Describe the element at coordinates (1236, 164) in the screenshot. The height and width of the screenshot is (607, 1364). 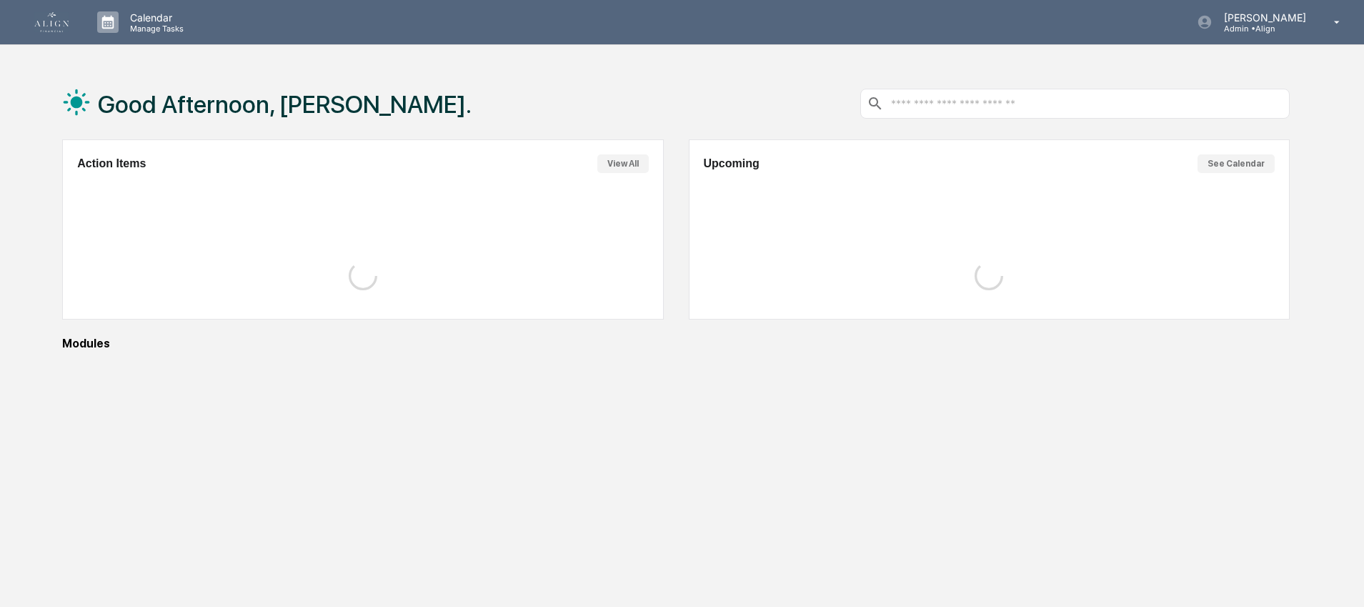
I see `a: See Calendar` at that location.